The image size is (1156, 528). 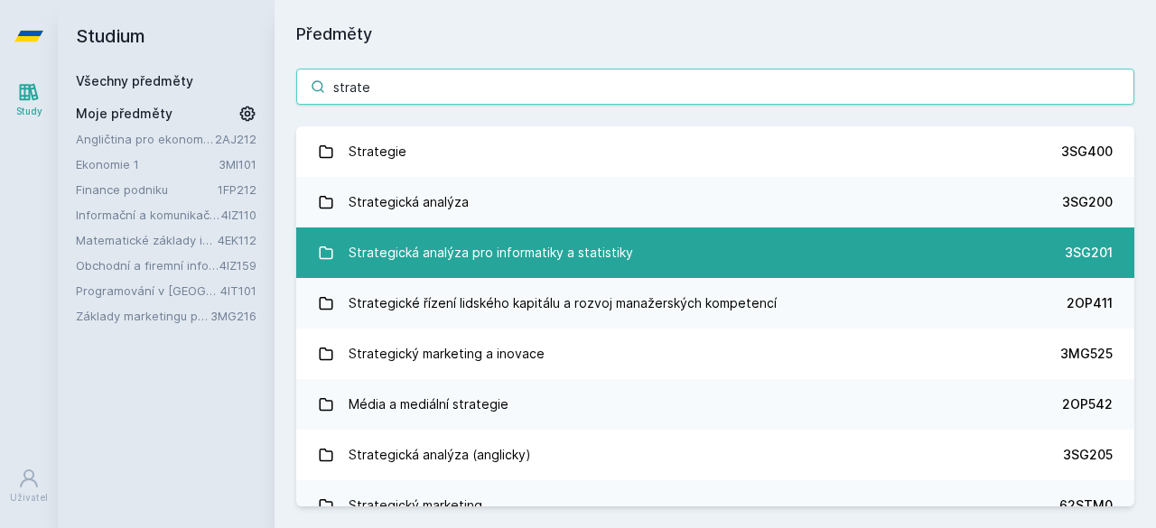 What do you see at coordinates (715, 202) in the screenshot?
I see `a: Strategická analýza 3SG200` at bounding box center [715, 202].